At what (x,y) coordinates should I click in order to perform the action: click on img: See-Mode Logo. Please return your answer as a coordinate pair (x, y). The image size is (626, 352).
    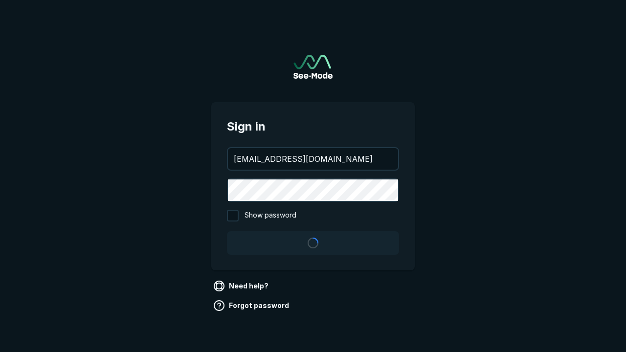
    Looking at the image, I should click on (313, 66).